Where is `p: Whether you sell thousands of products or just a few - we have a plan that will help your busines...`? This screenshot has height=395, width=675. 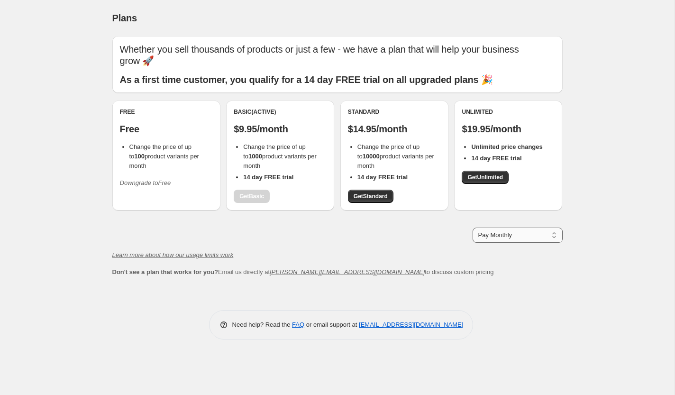 p: Whether you sell thousands of products or just a few - we have a plan that will help your busines... is located at coordinates (337, 55).